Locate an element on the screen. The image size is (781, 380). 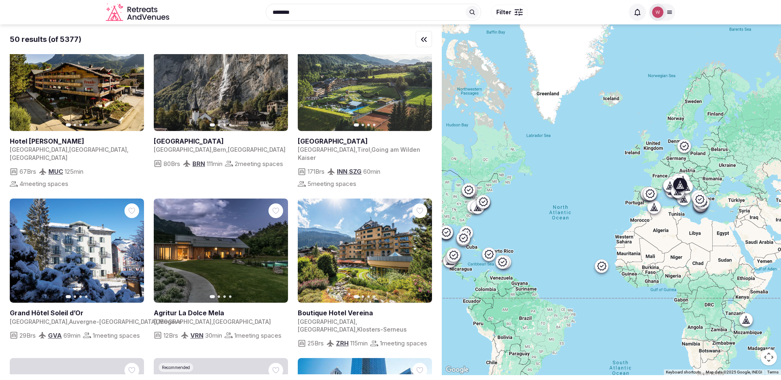
span: Bern is located at coordinates (220, 149).